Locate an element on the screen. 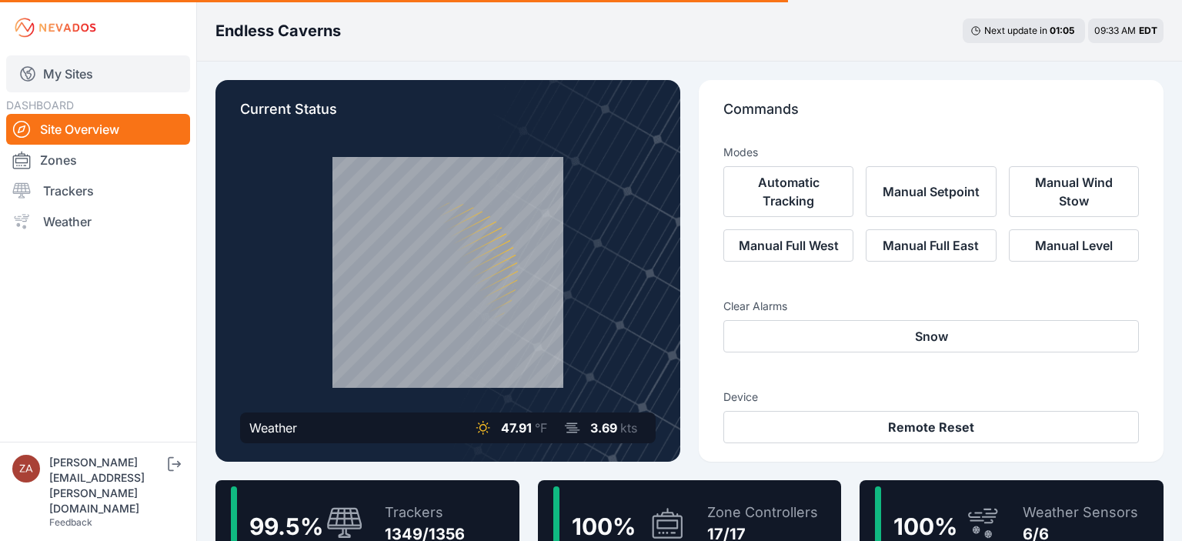 Image resolution: width=1182 pixels, height=541 pixels. button: Manual Wind Stow is located at coordinates (1073, 192).